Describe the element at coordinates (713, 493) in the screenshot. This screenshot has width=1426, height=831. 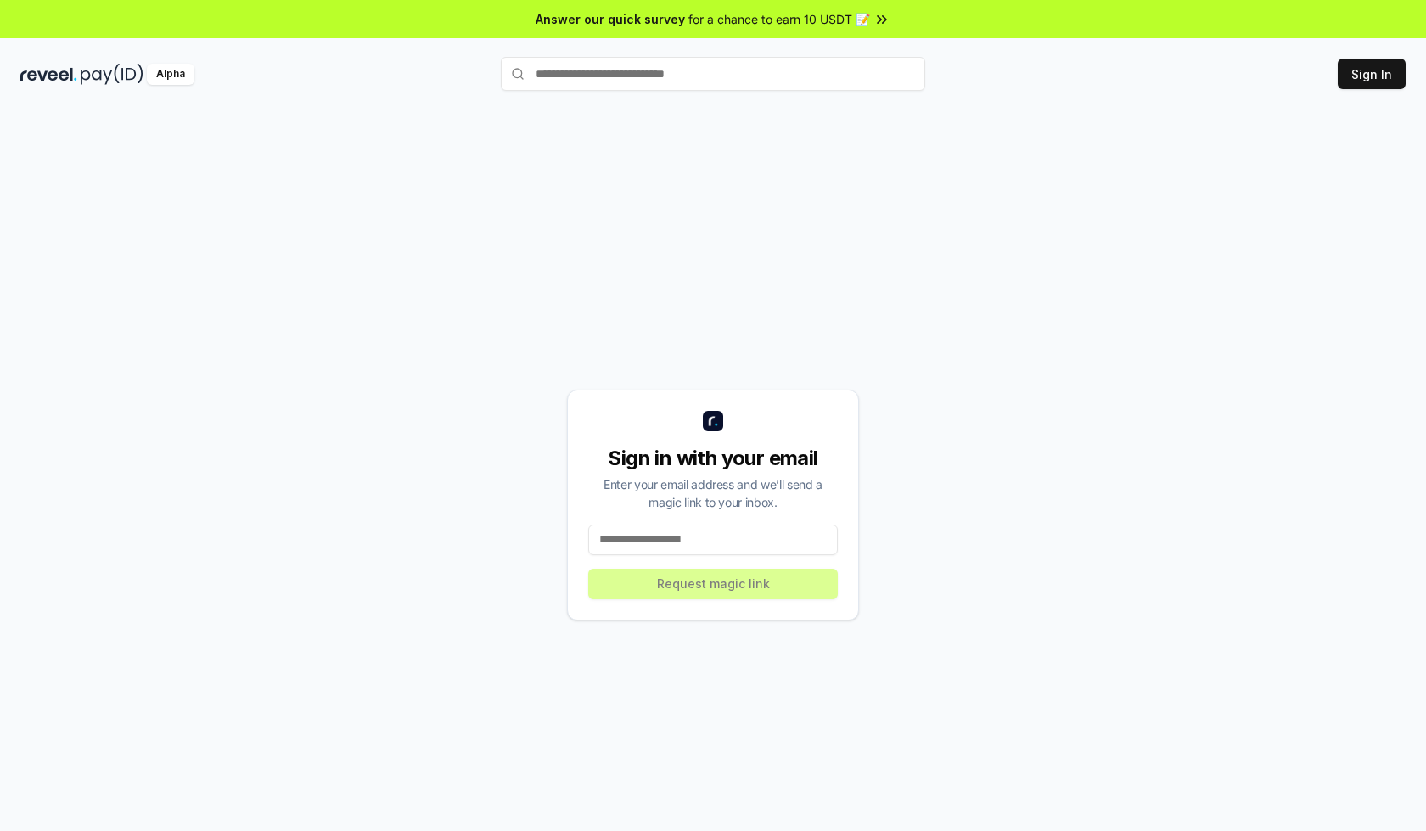
I see `div: Enter your email address and we’ll send a magic link to your inbox.` at that location.